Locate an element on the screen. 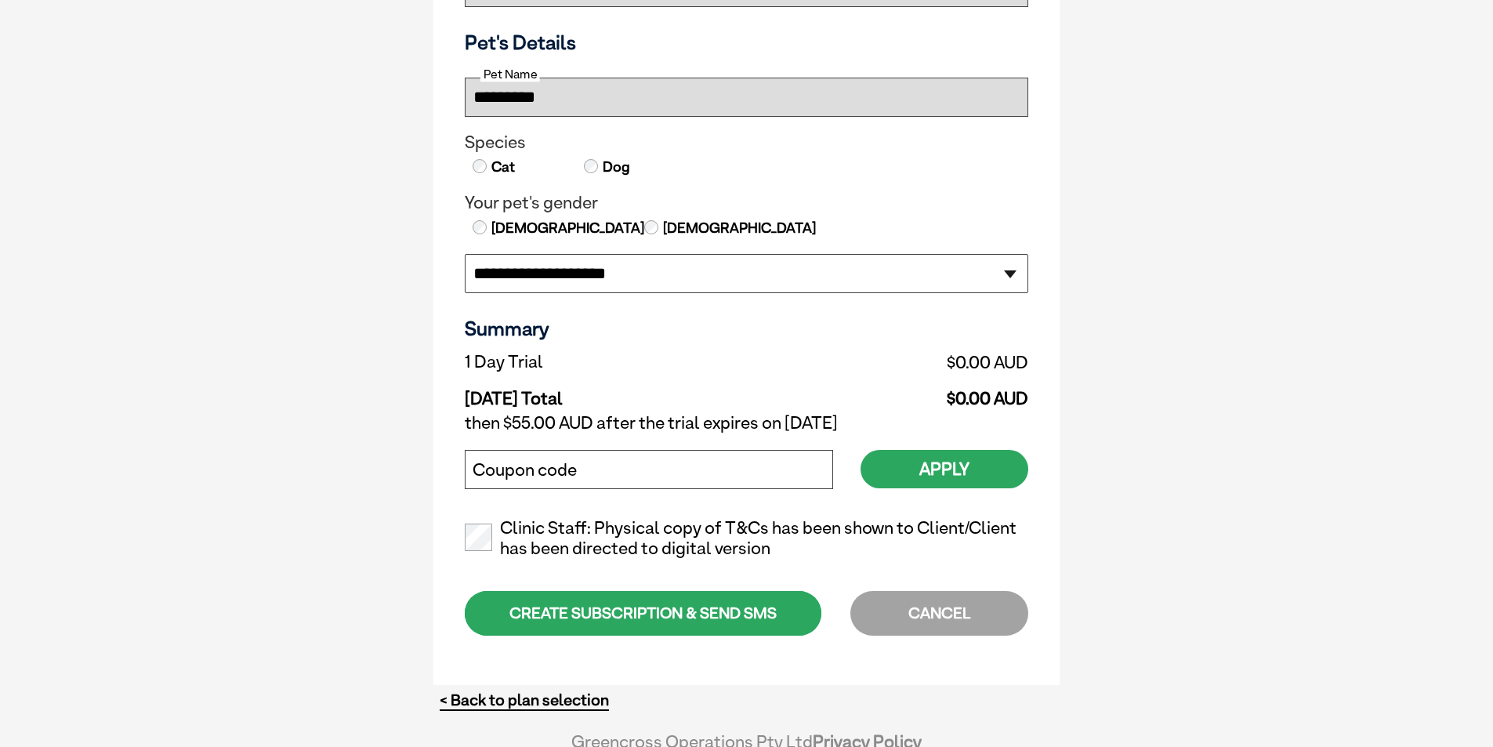 The height and width of the screenshot is (747, 1493). h3: Summary is located at coordinates (746, 328).